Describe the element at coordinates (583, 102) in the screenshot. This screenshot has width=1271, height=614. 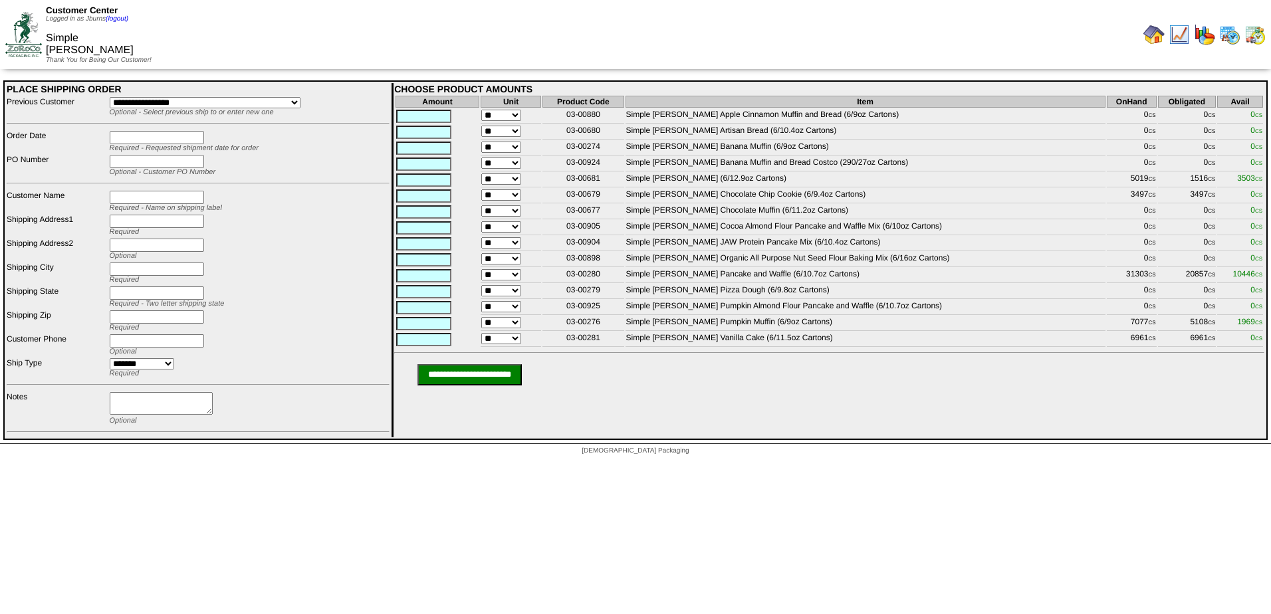
I see `th: Product Code` at that location.